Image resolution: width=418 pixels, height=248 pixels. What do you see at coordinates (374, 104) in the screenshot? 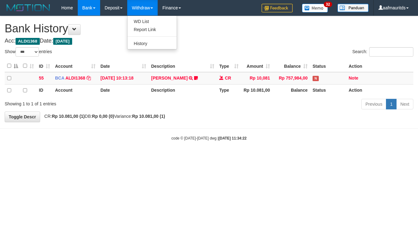
I see `a: Previous` at bounding box center [374, 104].